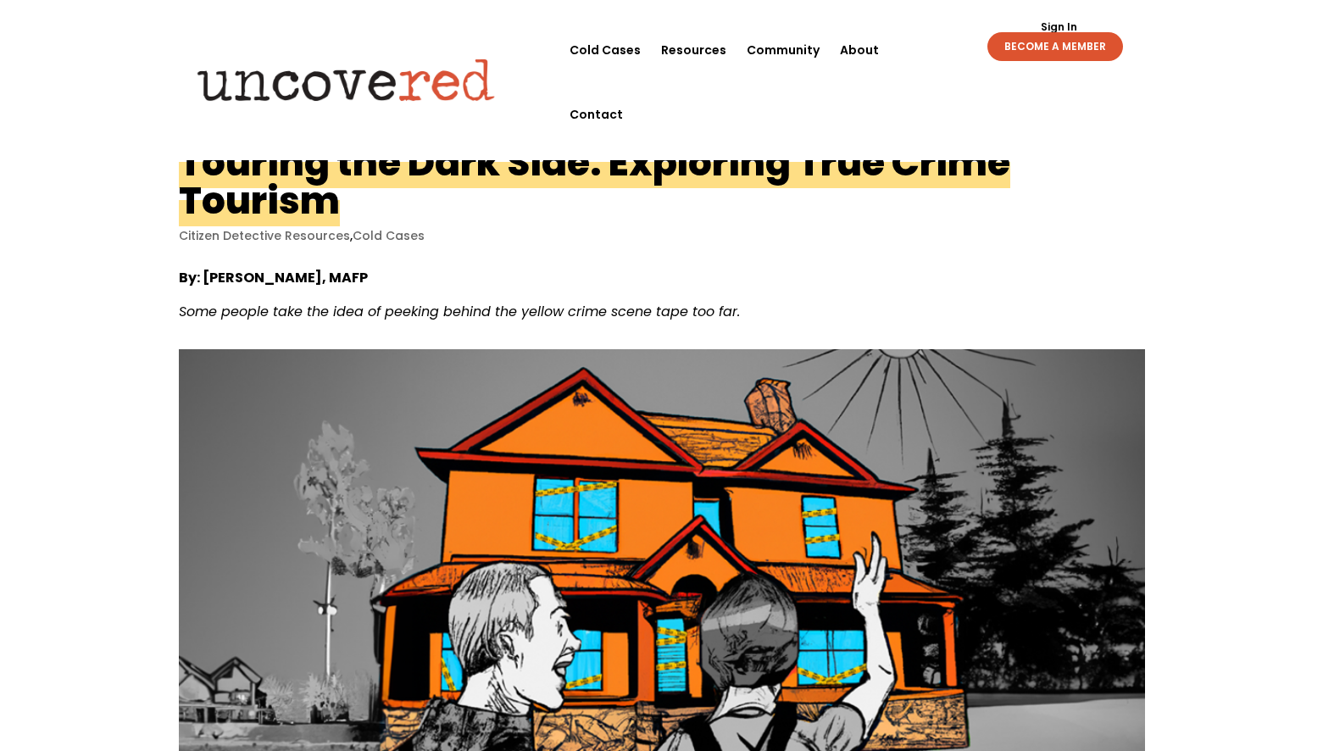 Image resolution: width=1323 pixels, height=751 pixels. I want to click on a: Resources, so click(693, 50).